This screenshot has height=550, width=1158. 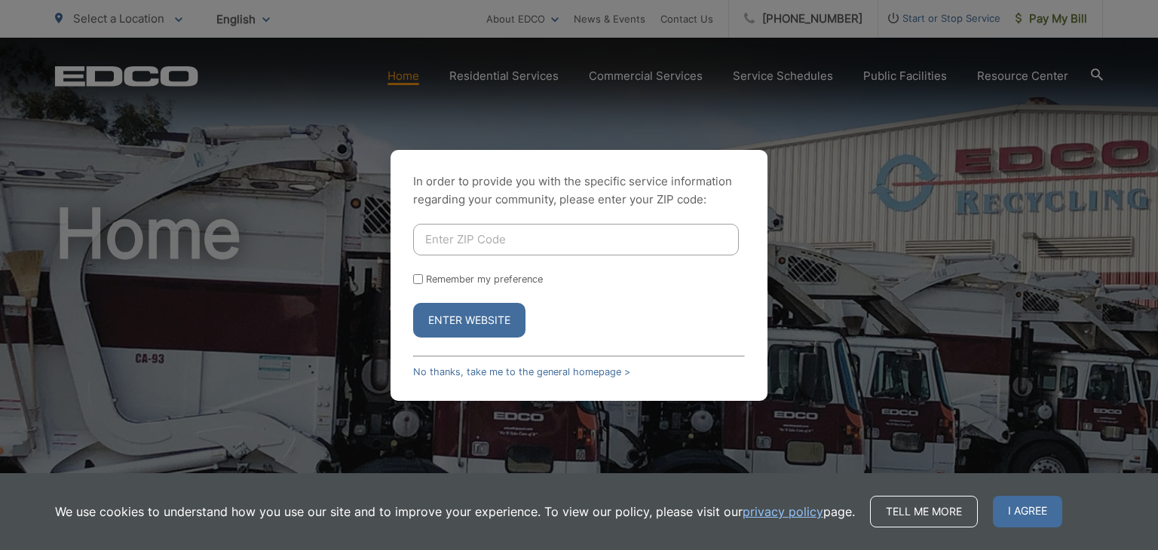 What do you see at coordinates (469, 320) in the screenshot?
I see `button: Enter Website` at bounding box center [469, 320].